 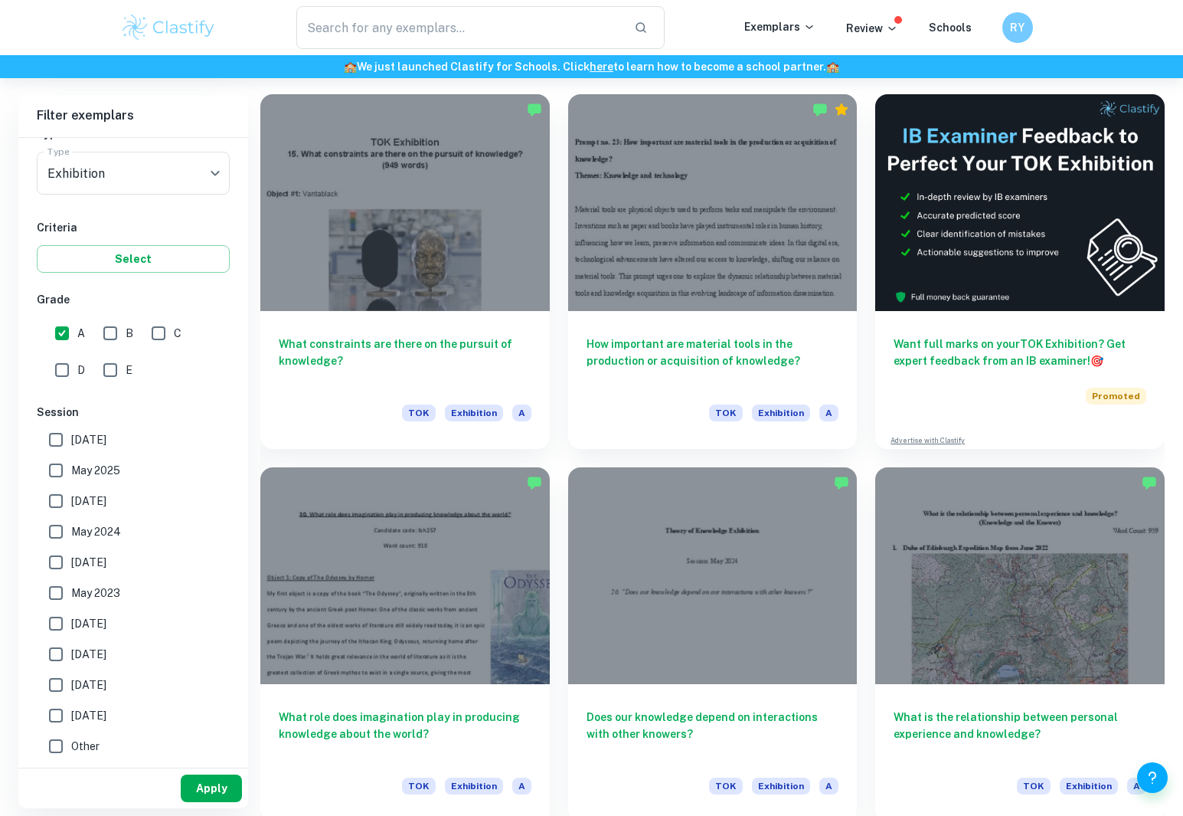 I want to click on button: Help and Feedback, so click(x=1153, y=777).